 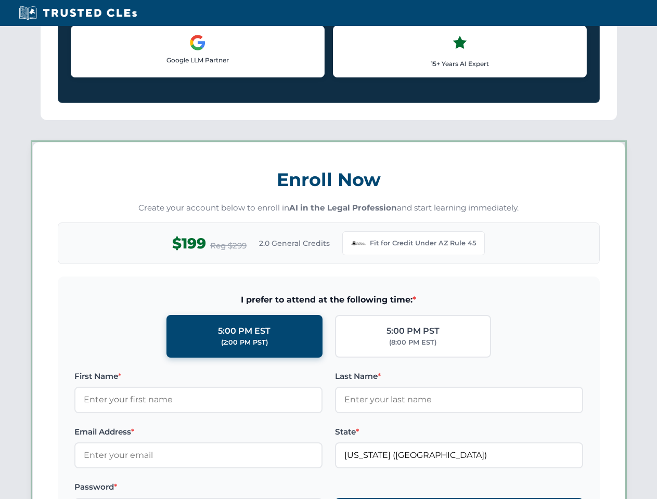 I want to click on p: Google LLM Partner, so click(x=198, y=60).